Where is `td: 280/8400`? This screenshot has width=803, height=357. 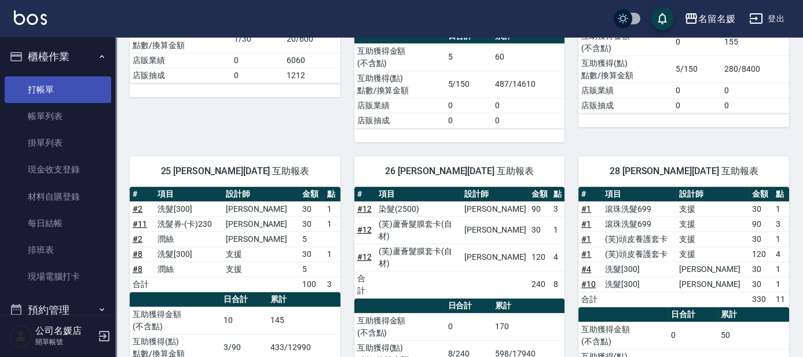 td: 280/8400 is located at coordinates (755, 69).